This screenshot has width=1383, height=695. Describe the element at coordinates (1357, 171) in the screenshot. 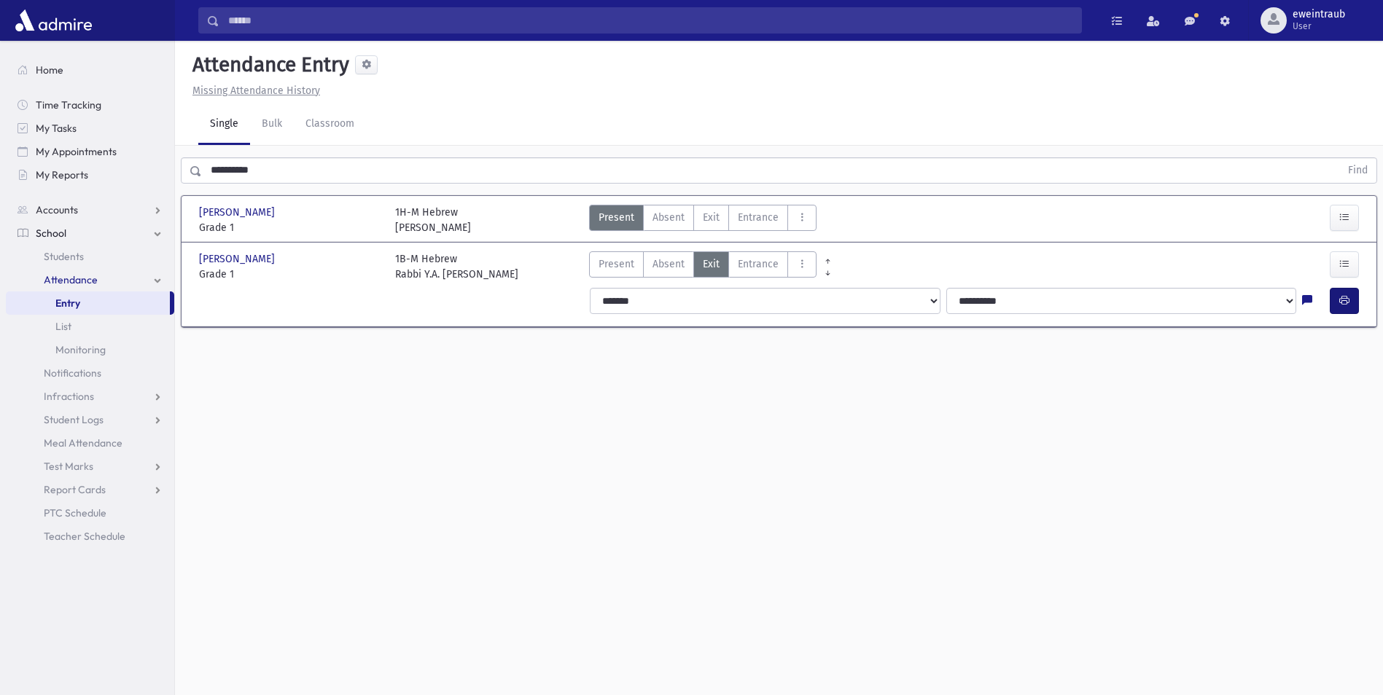

I see `button: Find` at that location.